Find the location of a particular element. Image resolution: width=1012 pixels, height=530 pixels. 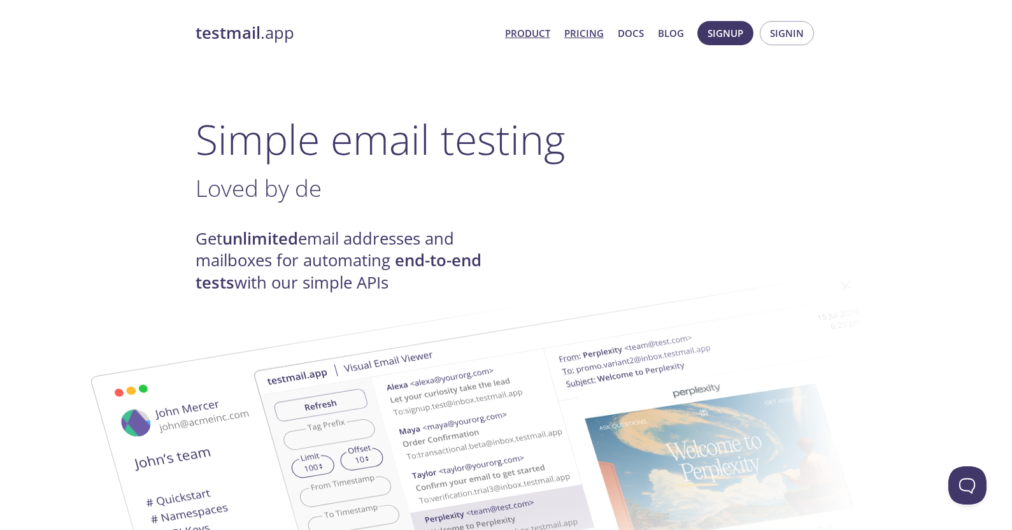

a: Product is located at coordinates (528, 33).